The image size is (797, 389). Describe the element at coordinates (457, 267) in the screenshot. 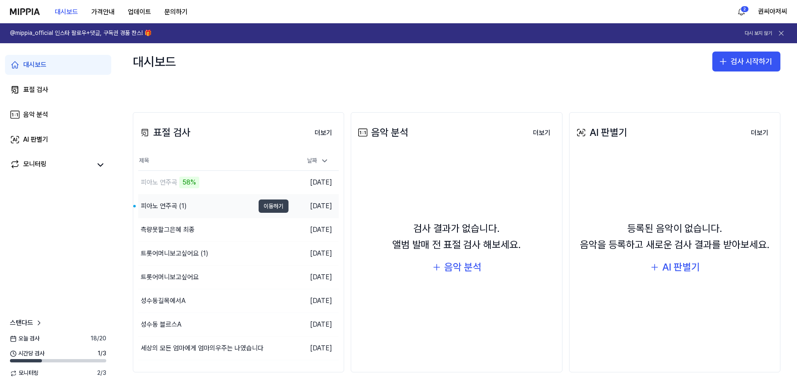

I see `button: 음악 분석` at that location.